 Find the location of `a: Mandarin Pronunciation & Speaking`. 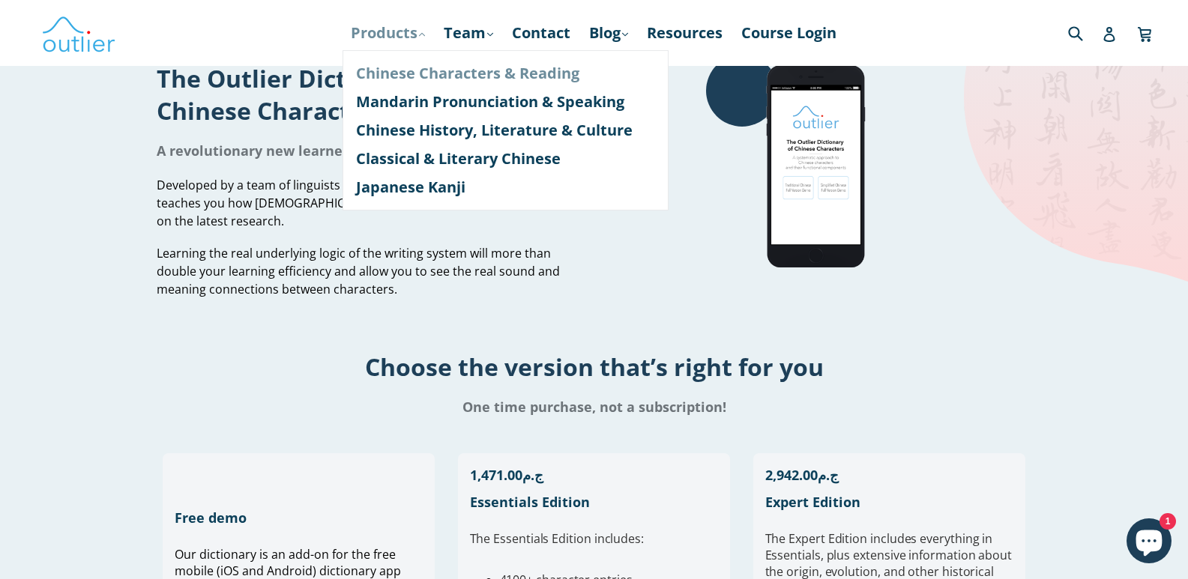

a: Mandarin Pronunciation & Speaking is located at coordinates (505, 102).